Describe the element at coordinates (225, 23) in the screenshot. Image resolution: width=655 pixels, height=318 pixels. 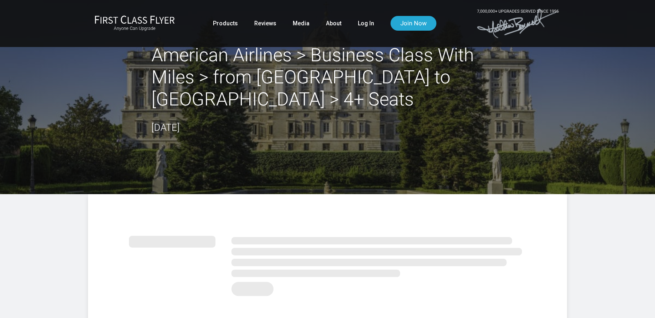
I see `a: Products` at that location.